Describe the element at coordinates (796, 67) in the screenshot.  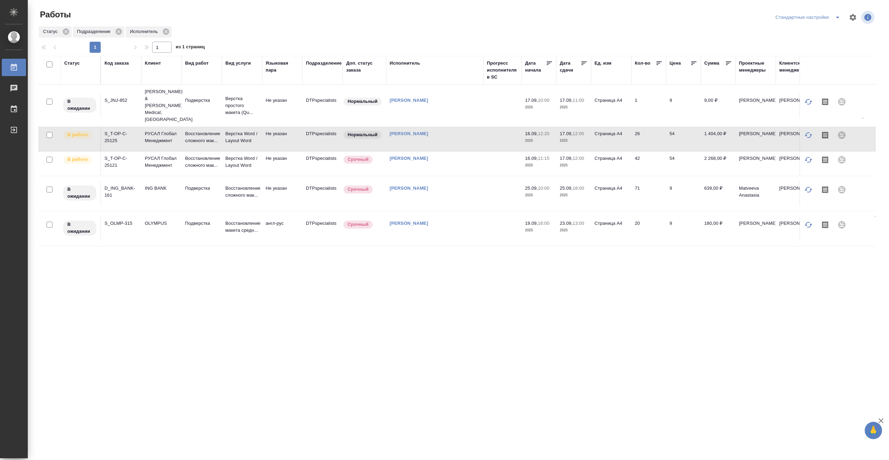
I see `div: Клиентские менеджеры` at that location.